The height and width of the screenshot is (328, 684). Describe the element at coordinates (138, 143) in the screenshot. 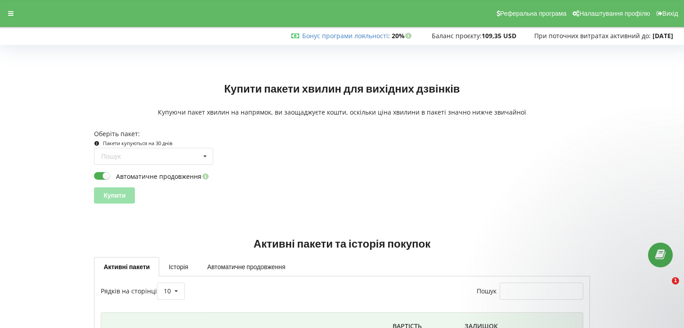

I see `small: Пакети купуються на 30 днів` at that location.